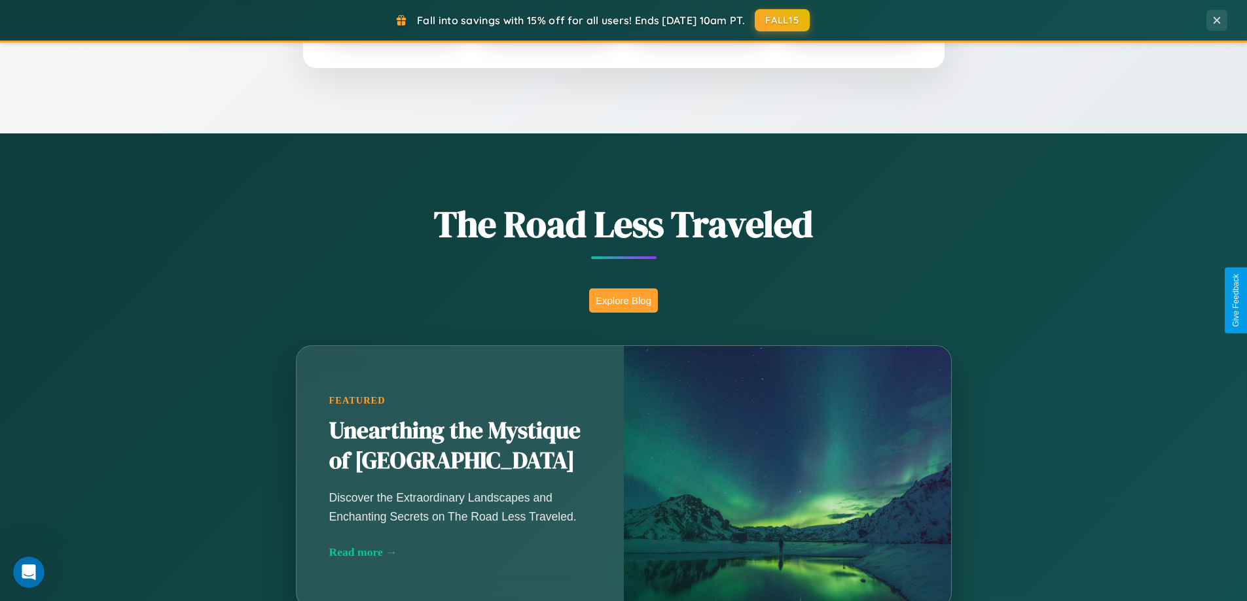 Image resolution: width=1247 pixels, height=601 pixels. What do you see at coordinates (623, 300) in the screenshot?
I see `button: Explore Blog` at bounding box center [623, 300].